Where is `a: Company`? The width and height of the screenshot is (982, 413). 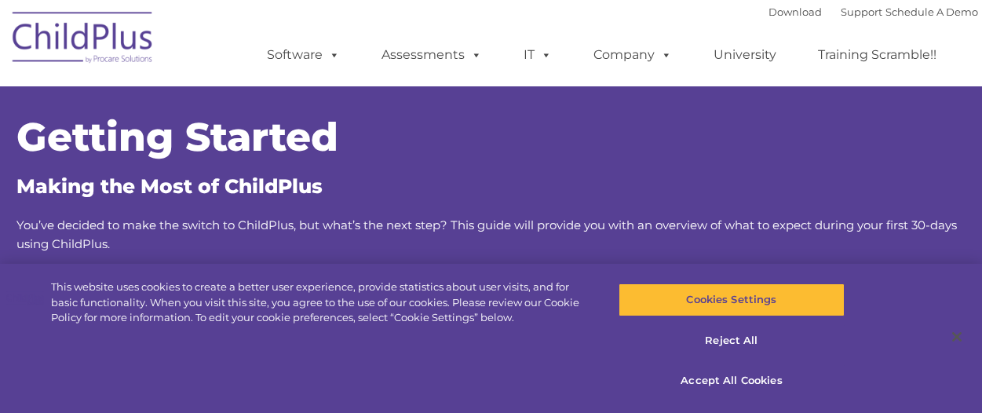
a: Company is located at coordinates (632, 55).